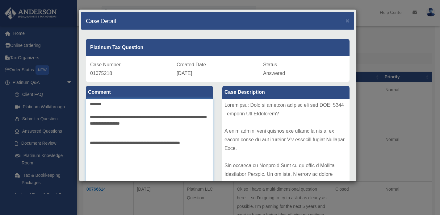  What do you see at coordinates (348, 20) in the screenshot?
I see `button: Close` at bounding box center [348, 20].